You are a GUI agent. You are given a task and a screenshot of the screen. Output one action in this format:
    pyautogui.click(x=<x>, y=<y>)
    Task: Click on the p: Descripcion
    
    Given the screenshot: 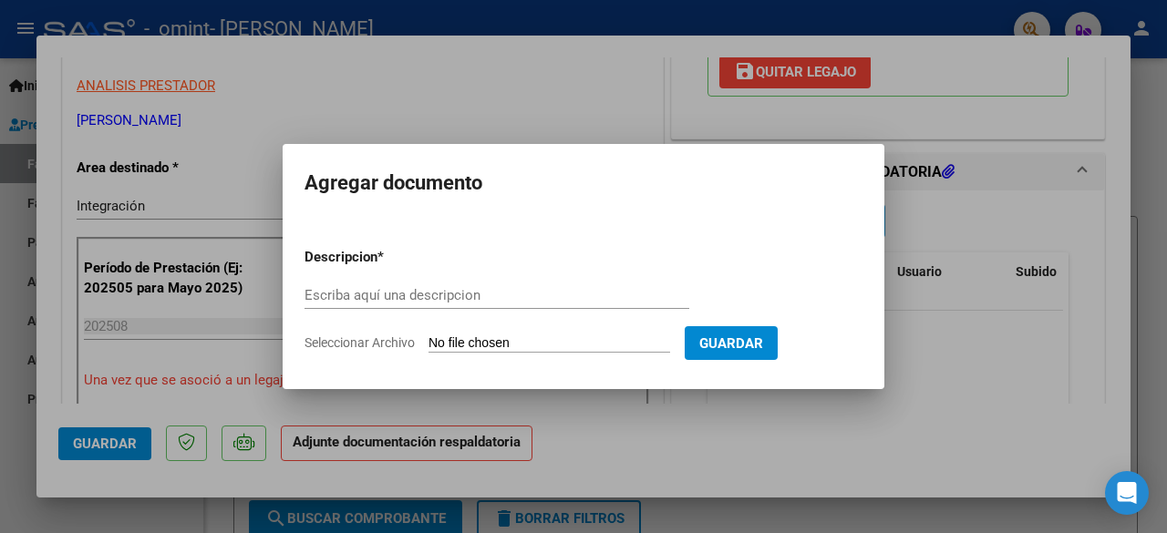 What is the action you would take?
    pyautogui.click(x=388, y=257)
    